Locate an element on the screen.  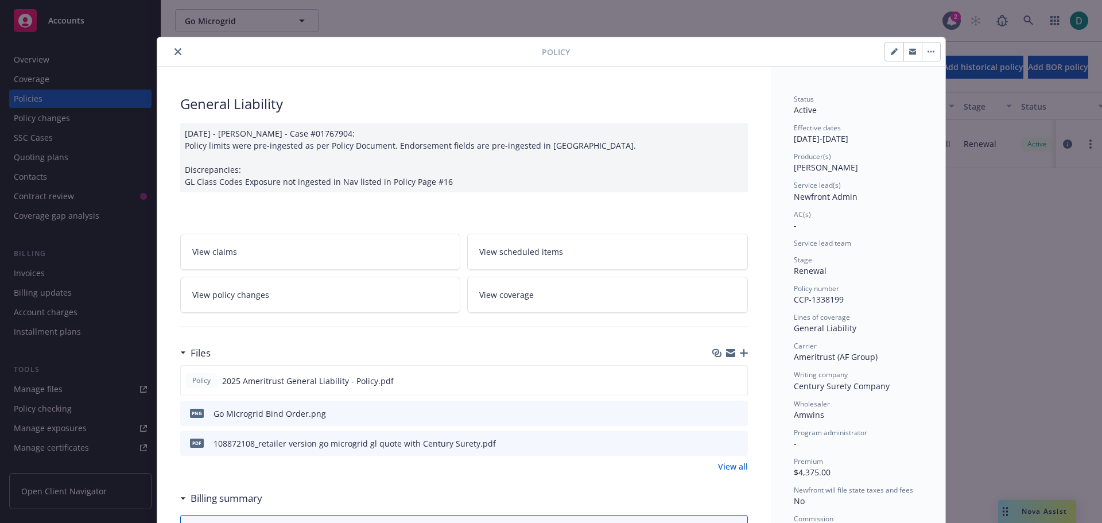
a: View policy changes is located at coordinates (320, 295).